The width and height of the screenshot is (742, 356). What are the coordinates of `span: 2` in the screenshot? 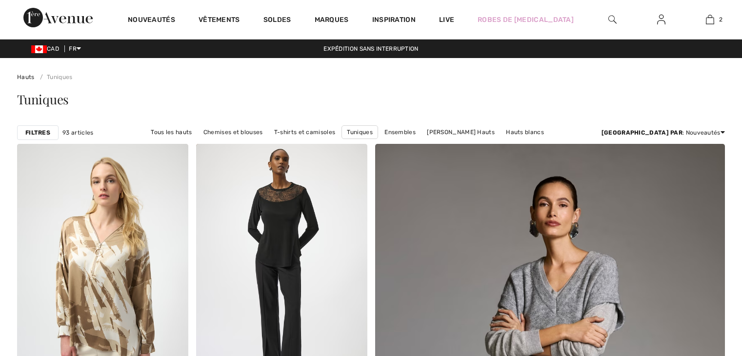 It's located at (720, 20).